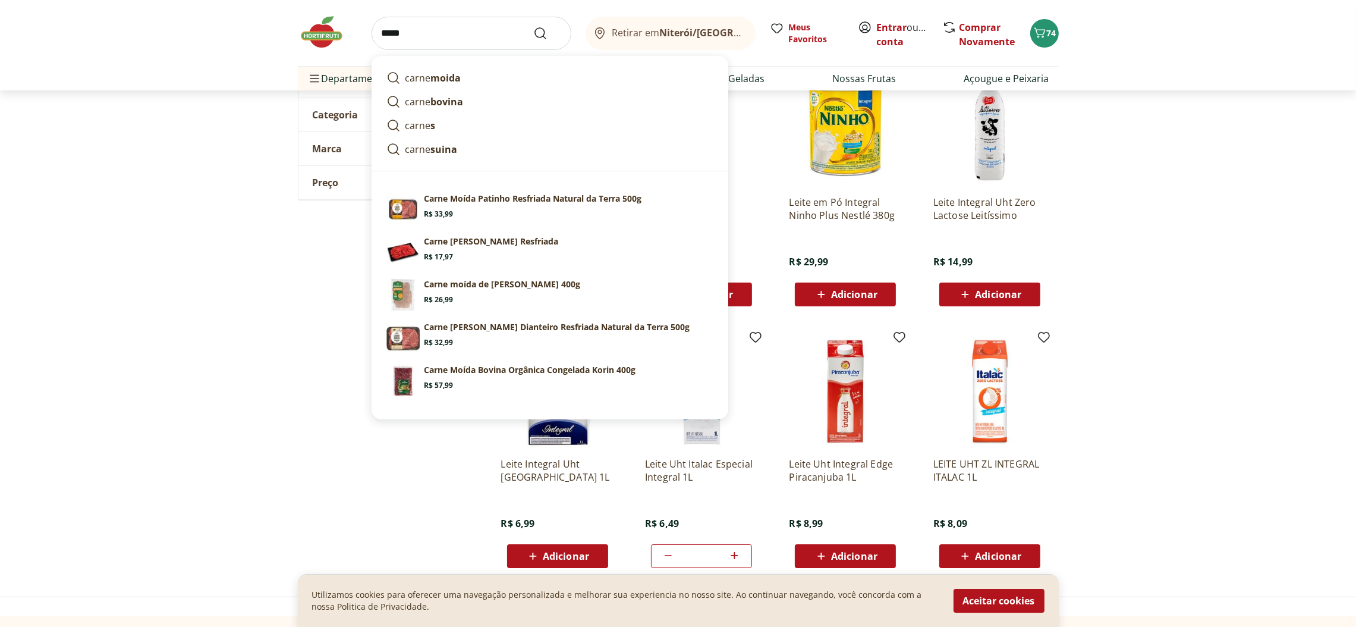 This screenshot has height=627, width=1356. Describe the element at coordinates (388, 182) in the screenshot. I see `button: Preço` at that location.